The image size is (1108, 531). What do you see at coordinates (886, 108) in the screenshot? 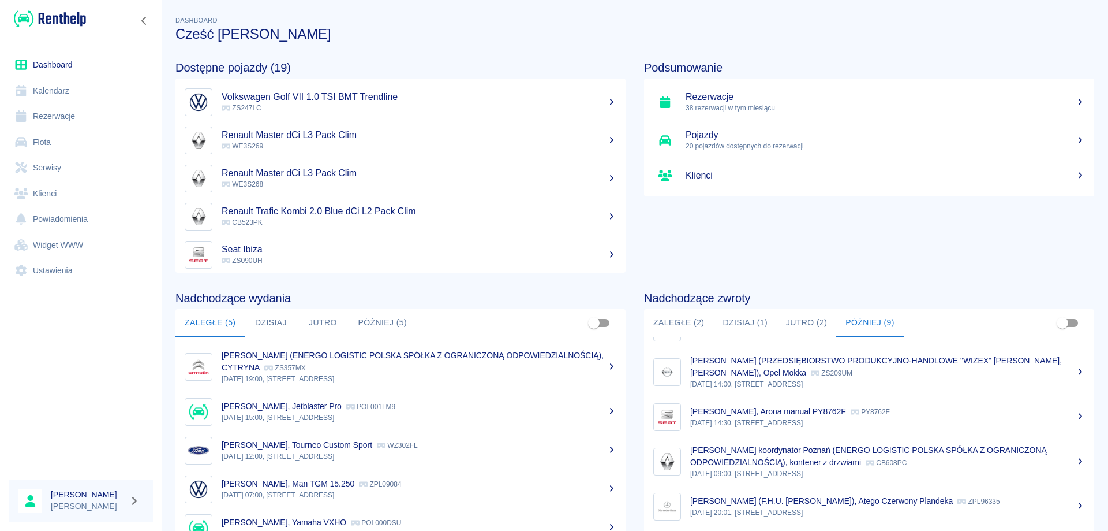
I see `p: 38 rezerwacji w tym miesiącu` at bounding box center [886, 108].